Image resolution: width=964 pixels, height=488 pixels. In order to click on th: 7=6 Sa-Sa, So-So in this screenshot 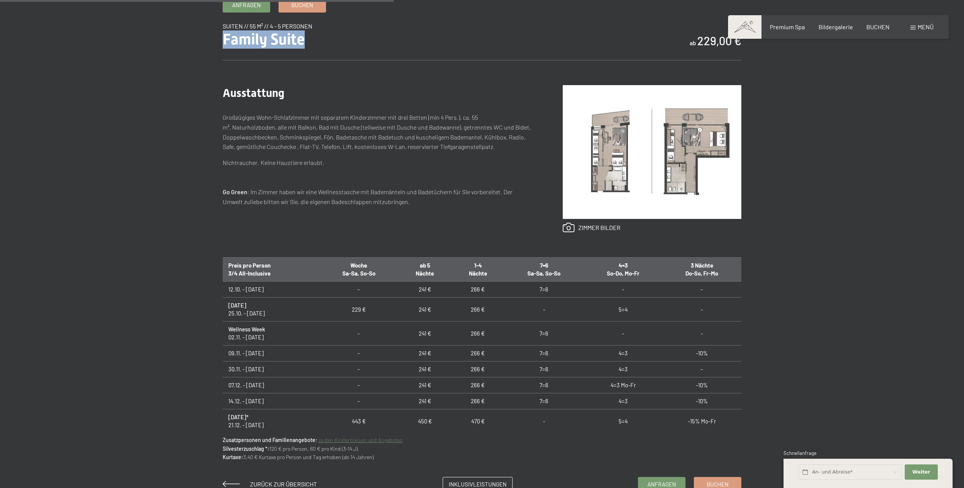, I will do `click(544, 269)`.